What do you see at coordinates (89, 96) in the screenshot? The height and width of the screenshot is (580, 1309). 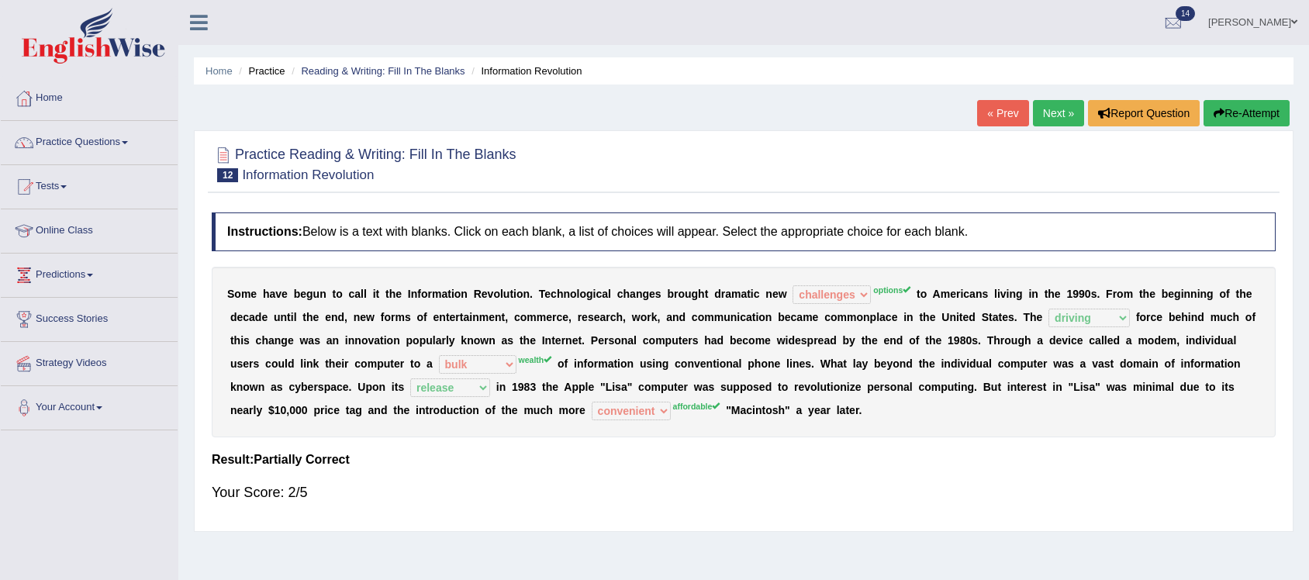 I see `a: Home` at bounding box center [89, 96].